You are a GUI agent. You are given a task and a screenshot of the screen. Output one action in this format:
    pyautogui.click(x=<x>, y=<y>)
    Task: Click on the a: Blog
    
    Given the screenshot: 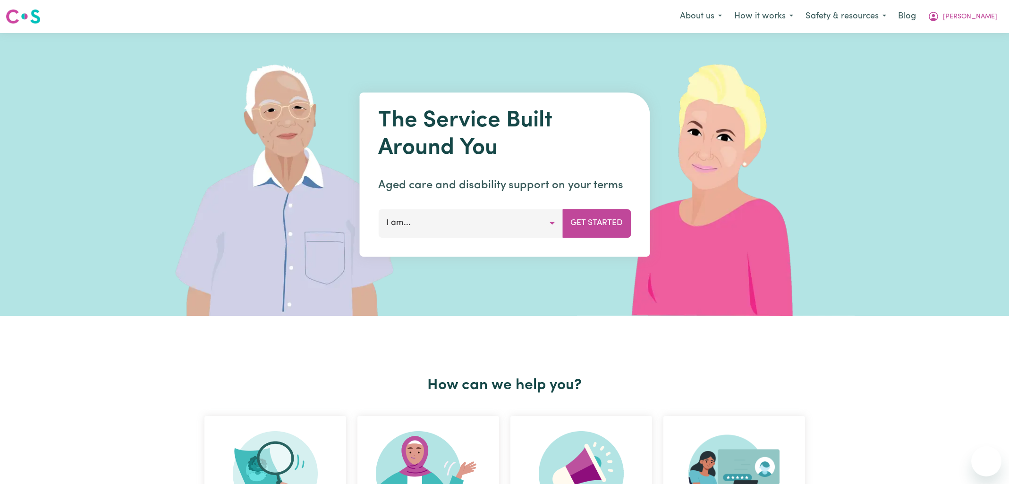 What is the action you would take?
    pyautogui.click(x=907, y=17)
    